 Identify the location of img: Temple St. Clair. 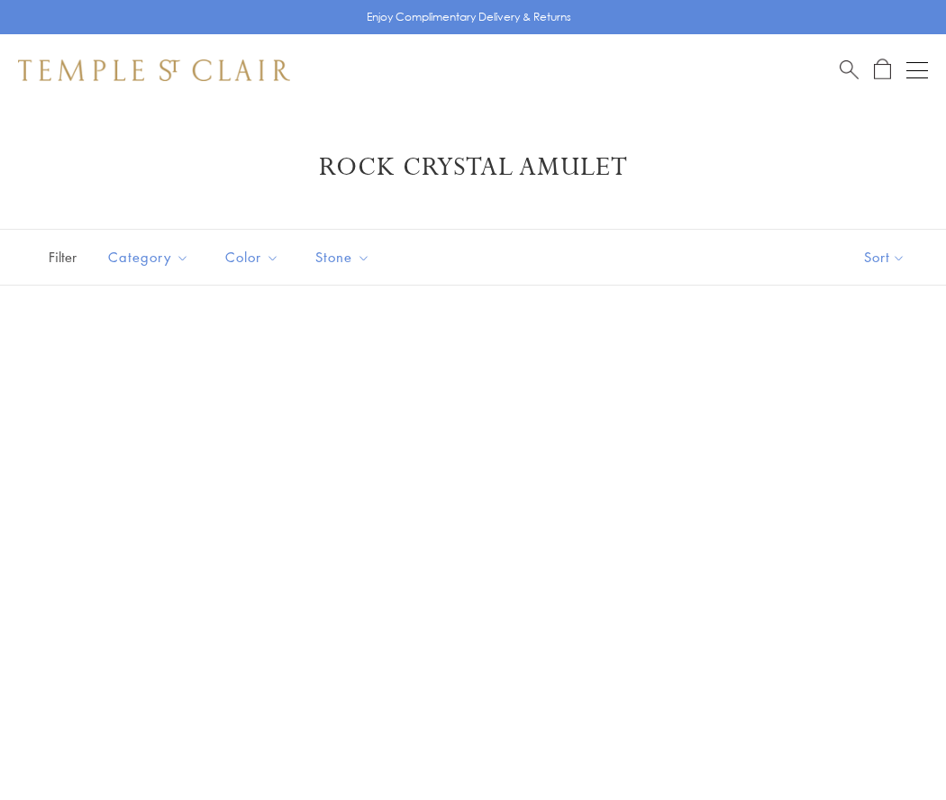
(154, 70).